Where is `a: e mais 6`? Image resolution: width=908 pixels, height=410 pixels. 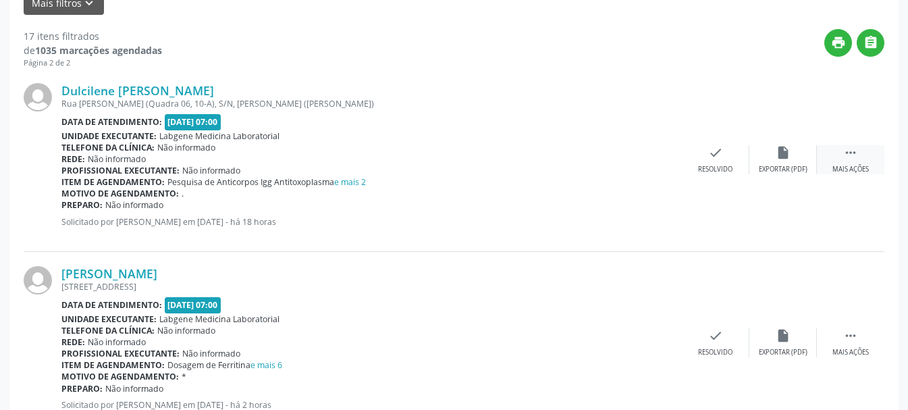
a: e mais 6 is located at coordinates (266, 365).